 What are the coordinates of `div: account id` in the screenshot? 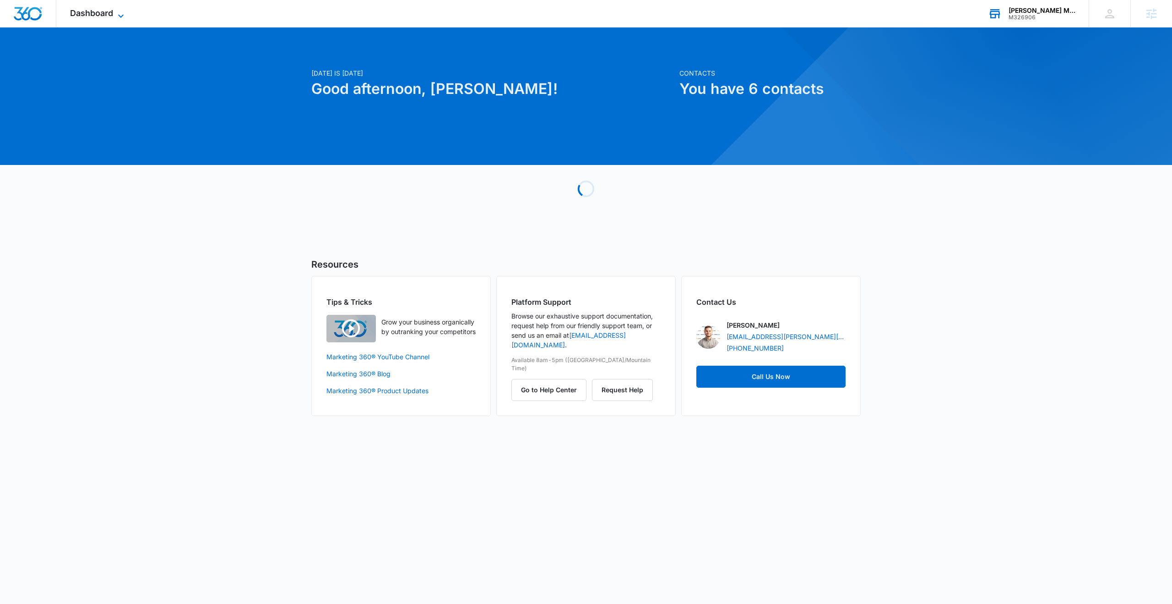 It's located at (1042, 17).